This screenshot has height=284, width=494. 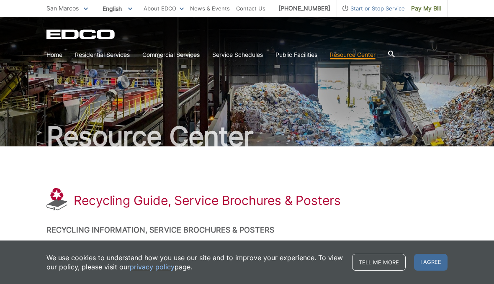 What do you see at coordinates (352, 55) in the screenshot?
I see `a: Resource Center` at bounding box center [352, 55].